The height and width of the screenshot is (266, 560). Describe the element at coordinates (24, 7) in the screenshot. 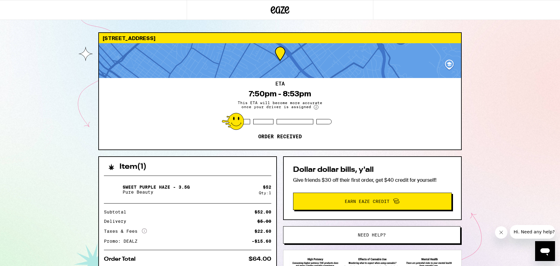

I see `span: Hi. Need any help?` at that location.